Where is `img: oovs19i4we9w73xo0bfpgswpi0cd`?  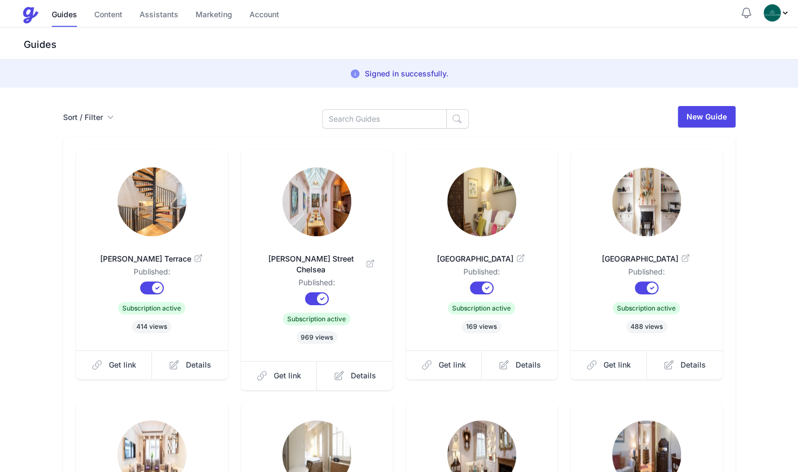 img: oovs19i4we9w73xo0bfpgswpi0cd is located at coordinates (772, 13).